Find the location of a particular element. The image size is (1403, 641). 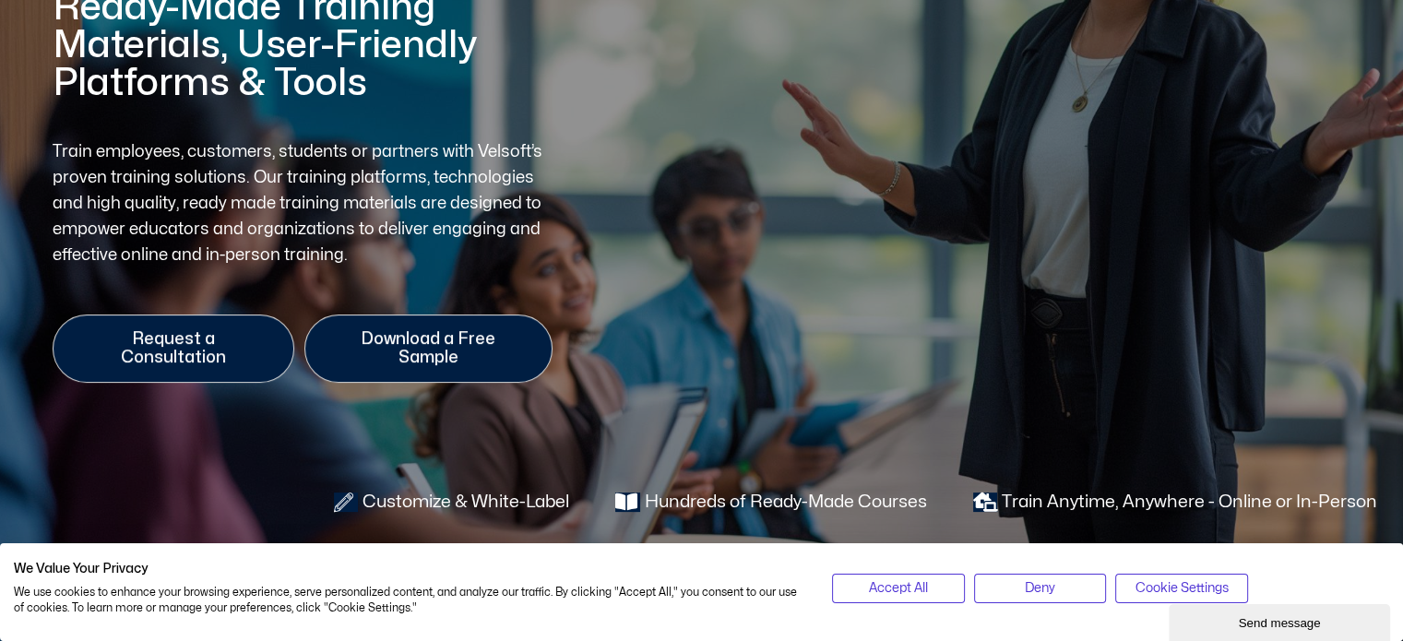

span: Accept All is located at coordinates (898, 589).